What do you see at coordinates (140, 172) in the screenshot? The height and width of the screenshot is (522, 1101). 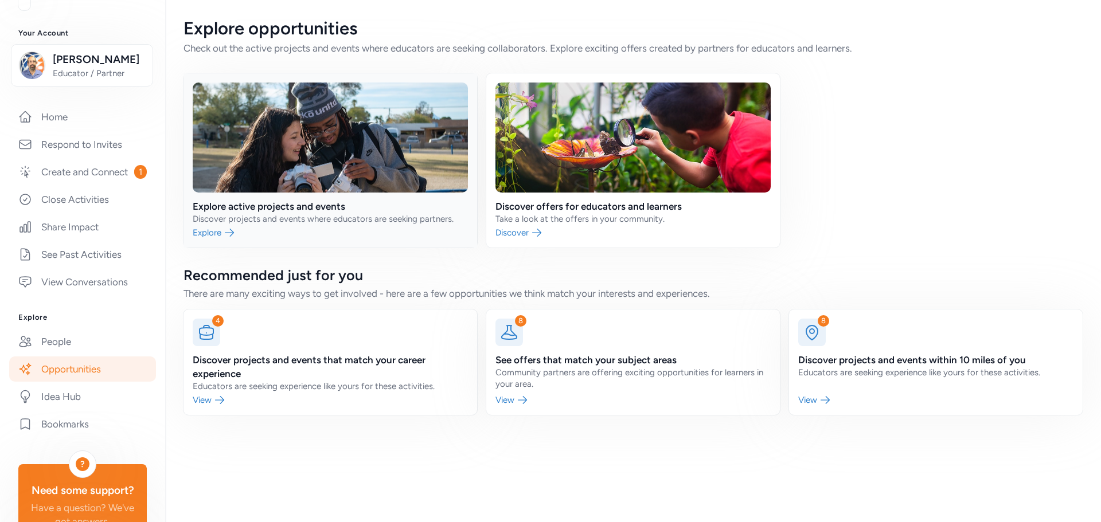 I see `span: 1` at bounding box center [140, 172].